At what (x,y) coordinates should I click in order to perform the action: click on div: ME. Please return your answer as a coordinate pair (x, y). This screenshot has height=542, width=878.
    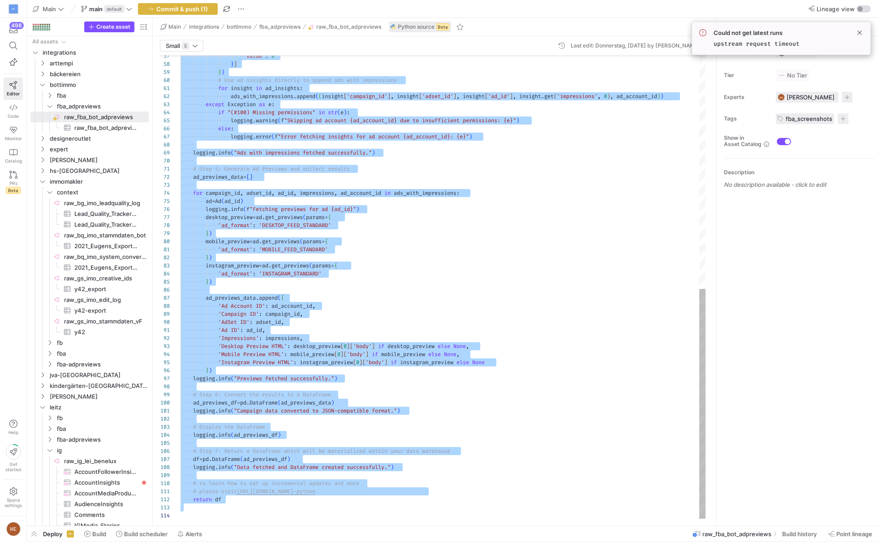
    Looking at the image, I should click on (13, 529).